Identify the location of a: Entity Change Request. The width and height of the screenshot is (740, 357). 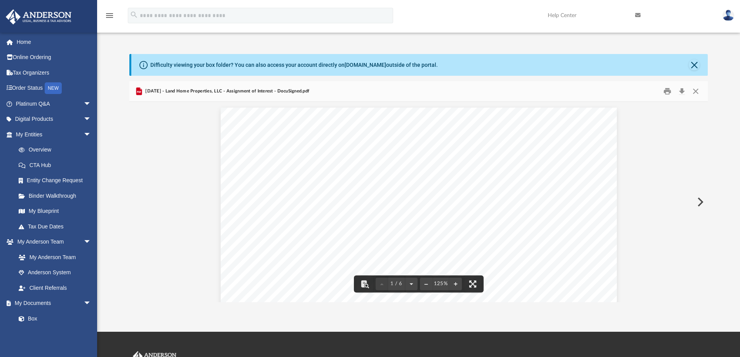
(57, 181).